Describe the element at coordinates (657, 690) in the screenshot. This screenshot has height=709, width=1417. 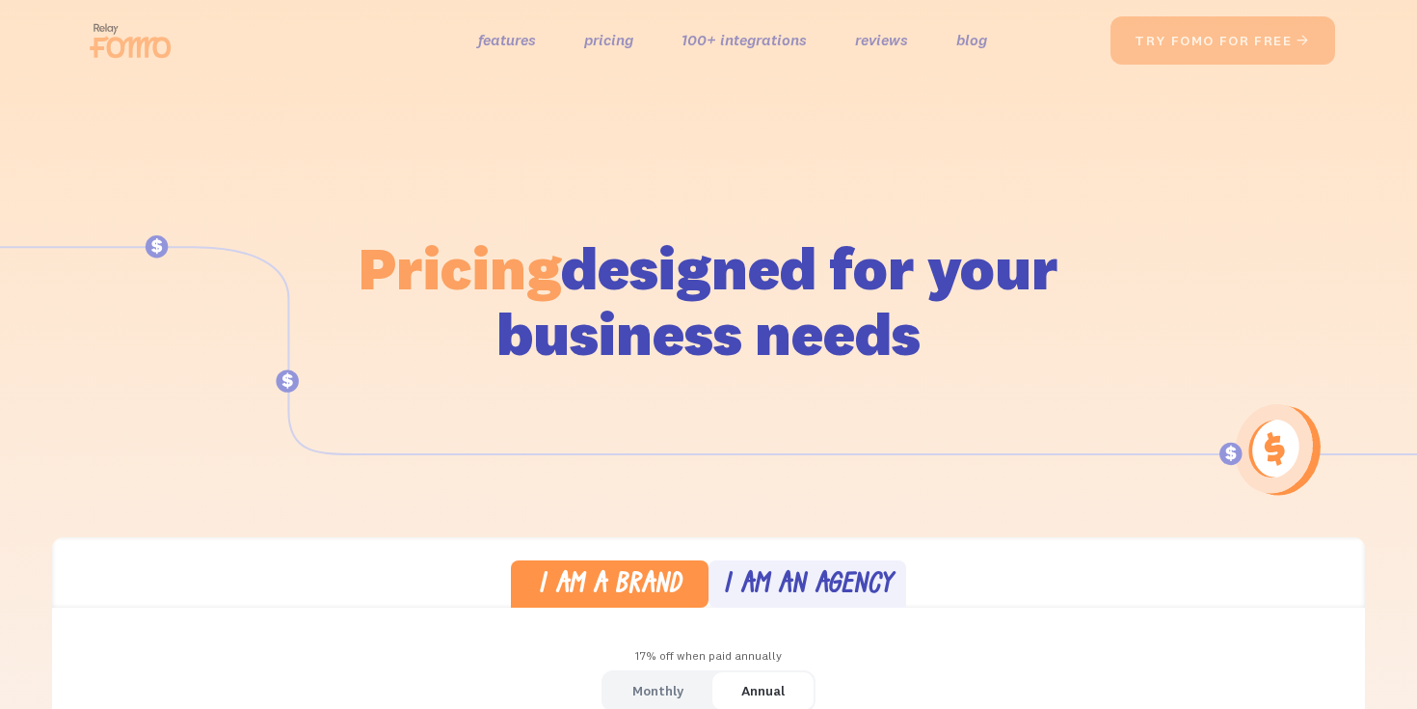
I see `div: Monthly` at that location.